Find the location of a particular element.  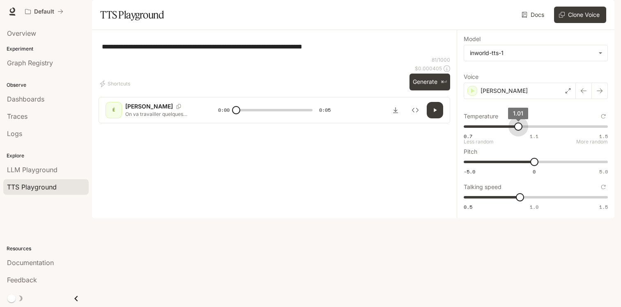

div: É is located at coordinates (114, 110).